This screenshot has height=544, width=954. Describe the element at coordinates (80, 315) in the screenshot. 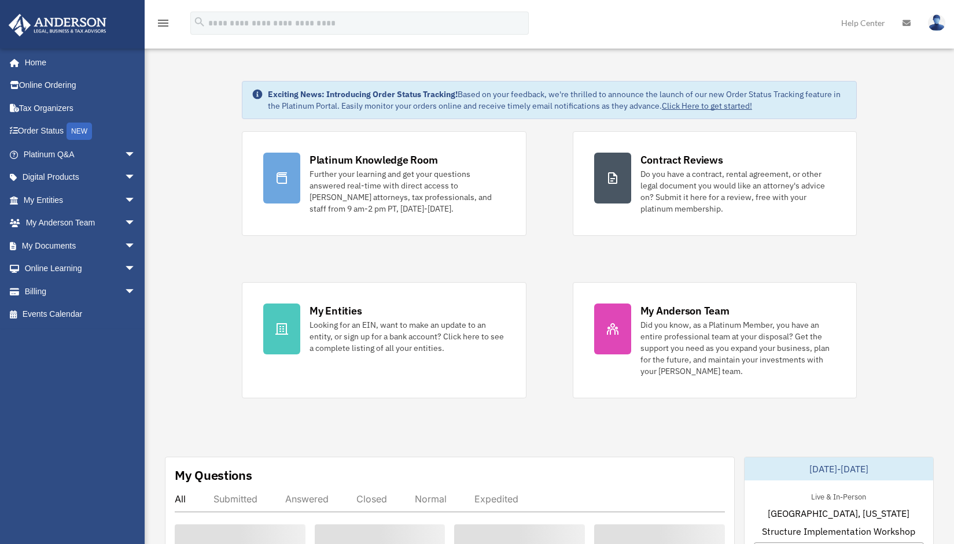

I see `a: Events Calendar` at that location.